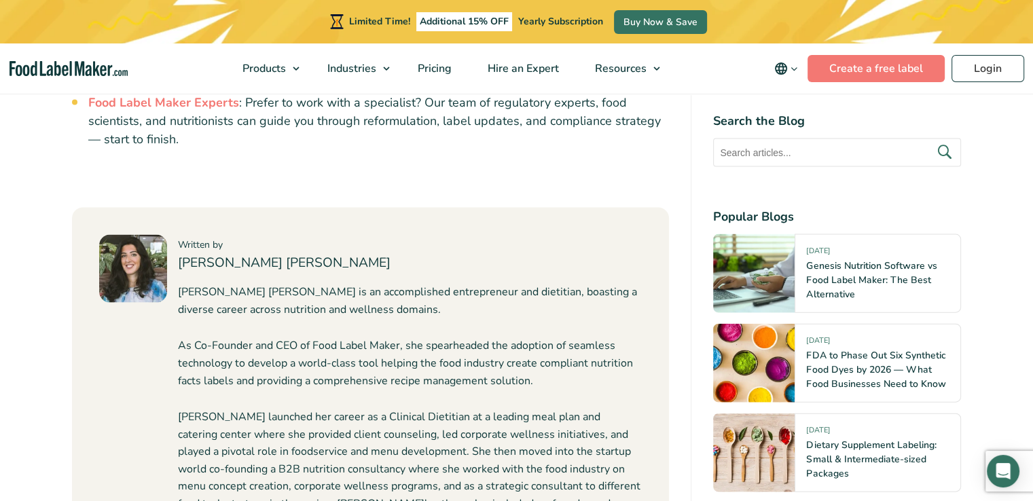  I want to click on a: FDA to Phase Out Six Synthetic Food Dyes by 2026 — What Food Businesses Need to Know, so click(875, 369).